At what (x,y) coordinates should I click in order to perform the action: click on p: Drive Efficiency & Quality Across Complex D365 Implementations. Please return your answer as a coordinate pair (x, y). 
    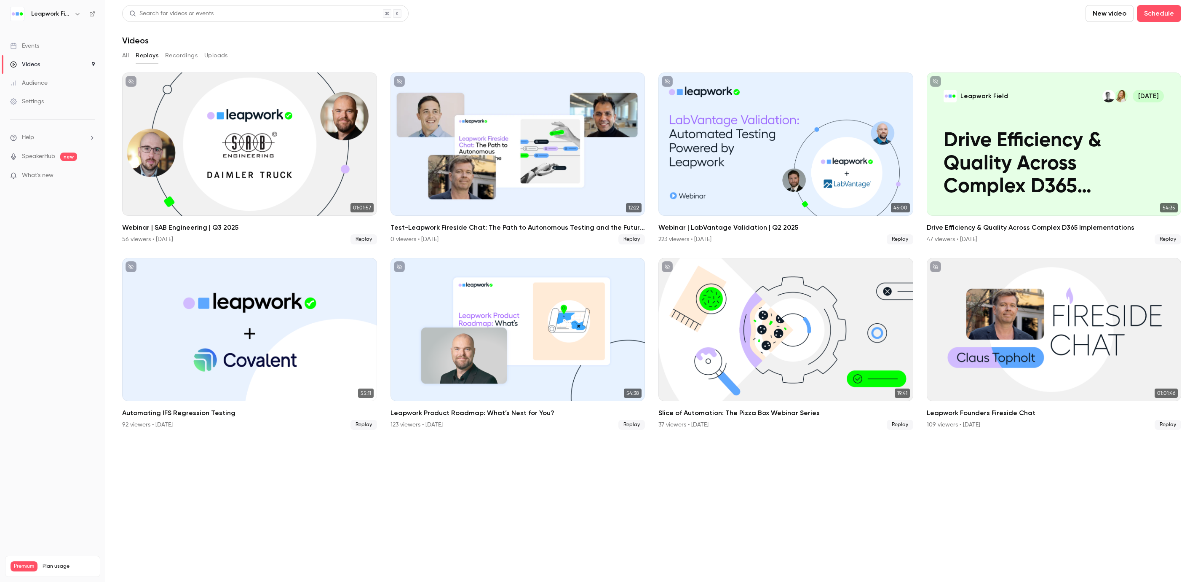
    Looking at the image, I should click on (1054, 164).